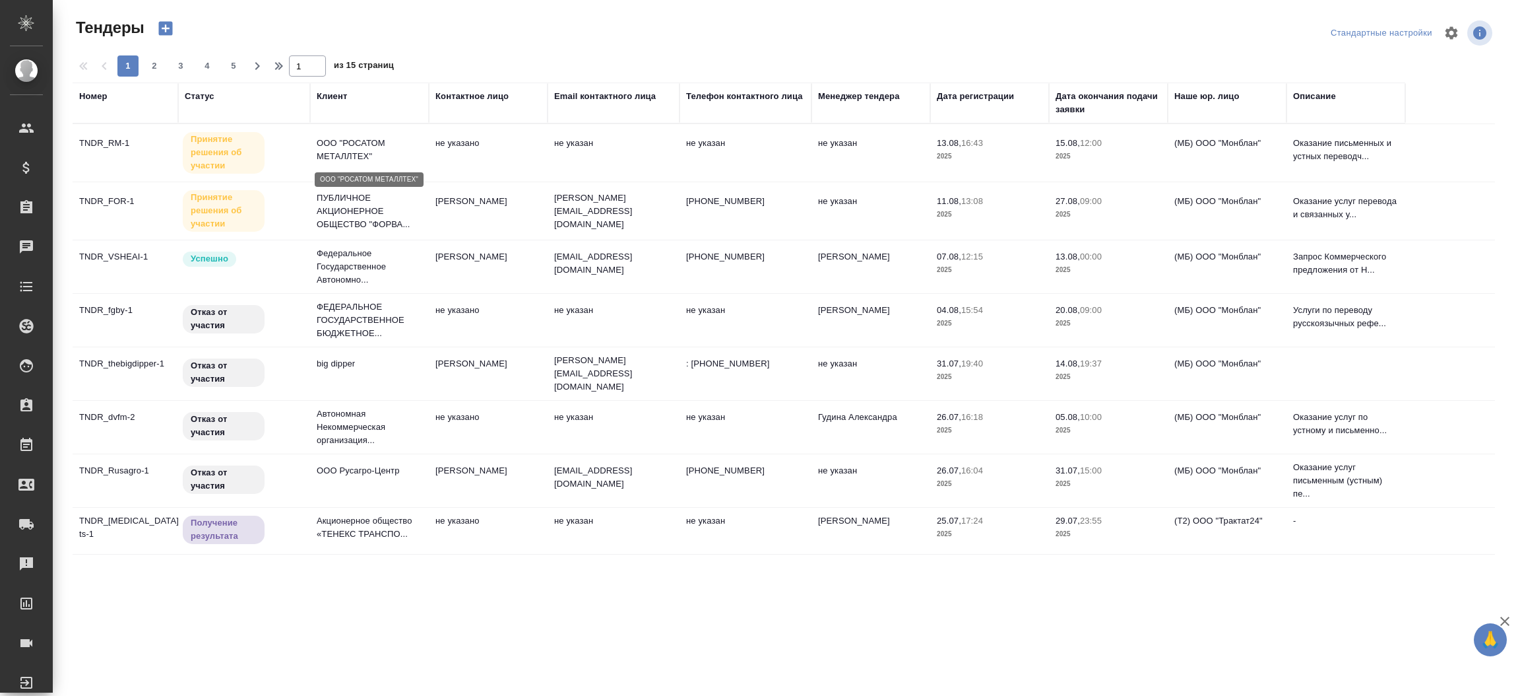  Describe the element at coordinates (370, 427) in the screenshot. I see `p: Автономная Некоммерческая организация...` at that location.